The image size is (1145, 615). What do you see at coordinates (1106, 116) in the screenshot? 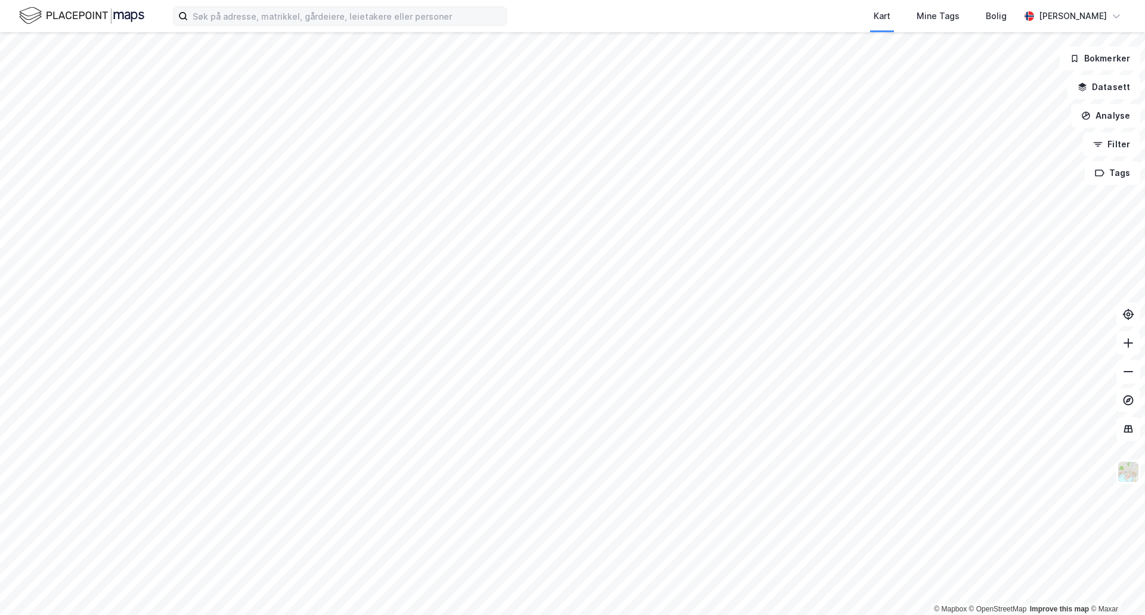
I see `button: Analyse` at bounding box center [1106, 116].